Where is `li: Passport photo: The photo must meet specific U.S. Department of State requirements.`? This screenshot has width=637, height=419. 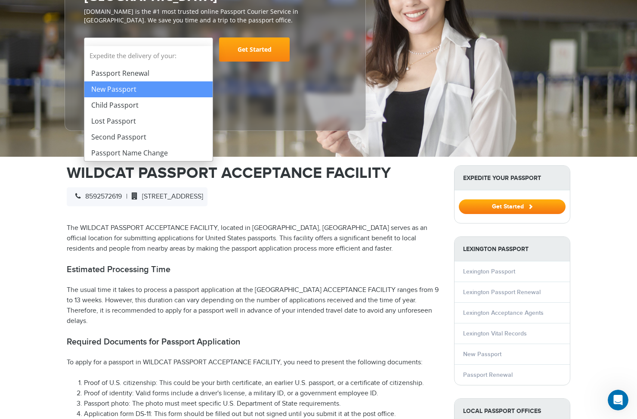 li: Passport photo: The photo must meet specific U.S. Department of State requirements. is located at coordinates (263, 404).